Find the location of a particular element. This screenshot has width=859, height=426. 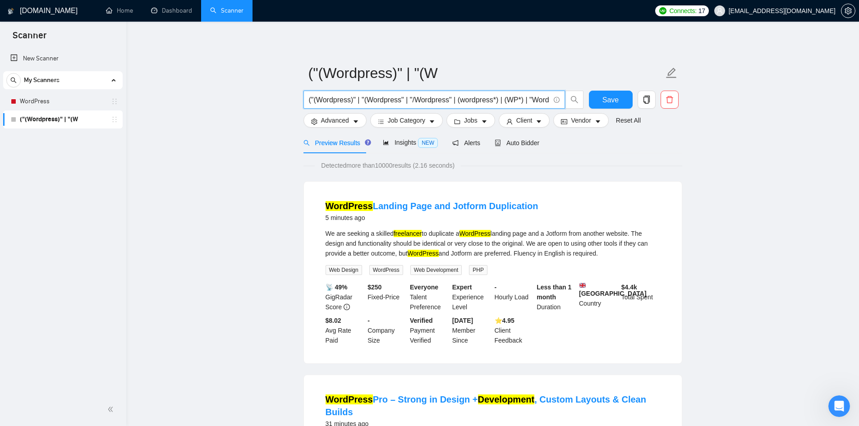

span: Vendor is located at coordinates (581, 120).